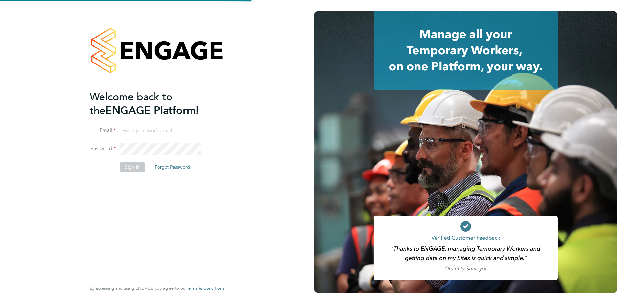 The height and width of the screenshot is (304, 628). I want to click on label: Email, so click(103, 130).